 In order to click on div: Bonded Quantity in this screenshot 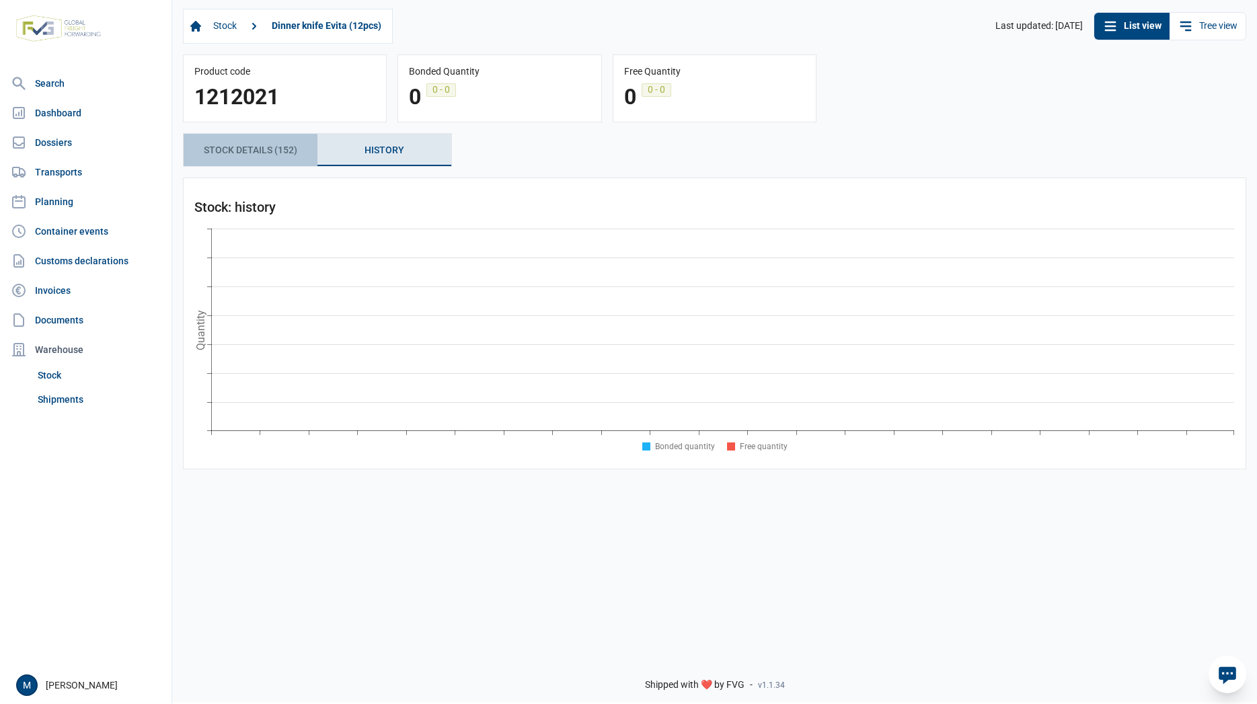, I will do `click(499, 72)`.